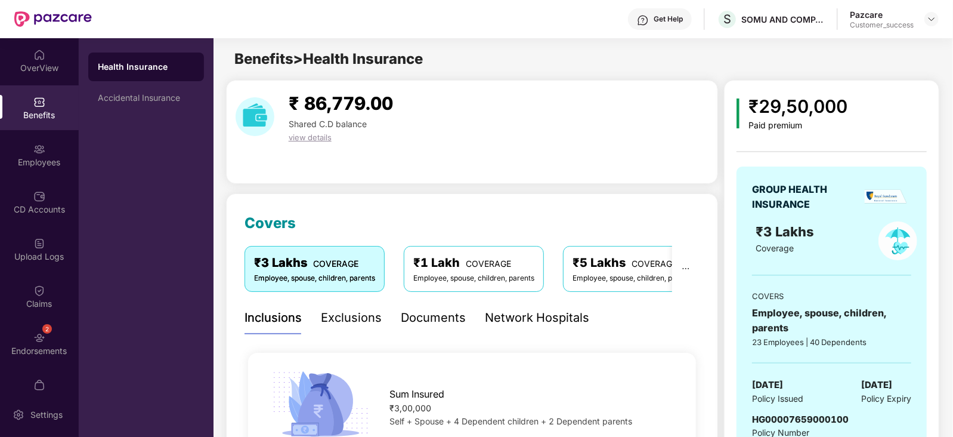  What do you see at coordinates (686, 268) in the screenshot?
I see `span: ellipsis` at bounding box center [686, 268].